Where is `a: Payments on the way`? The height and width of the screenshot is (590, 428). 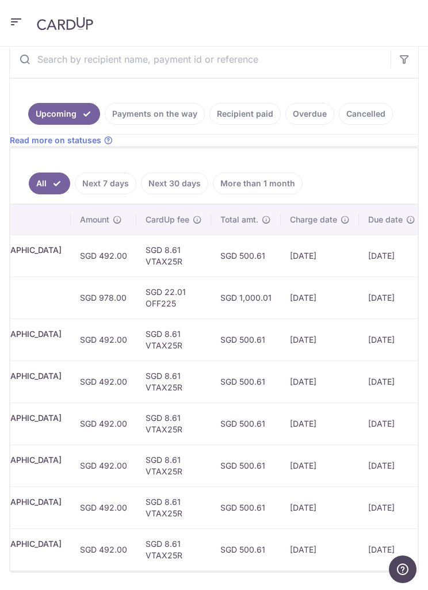 a: Payments on the way is located at coordinates (155, 114).